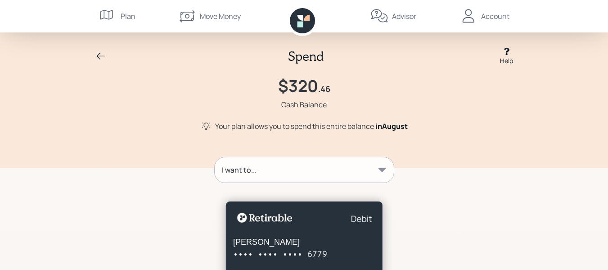 The height and width of the screenshot is (270, 608). Describe the element at coordinates (306, 56) in the screenshot. I see `h2: Spend` at that location.